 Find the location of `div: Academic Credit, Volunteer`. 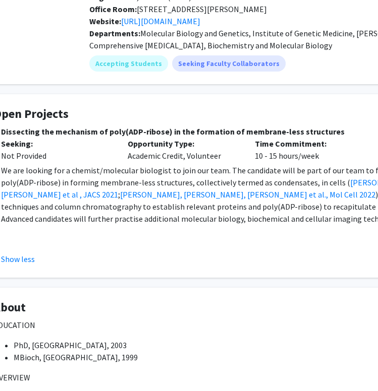

div: Academic Credit, Volunteer is located at coordinates (183, 150).